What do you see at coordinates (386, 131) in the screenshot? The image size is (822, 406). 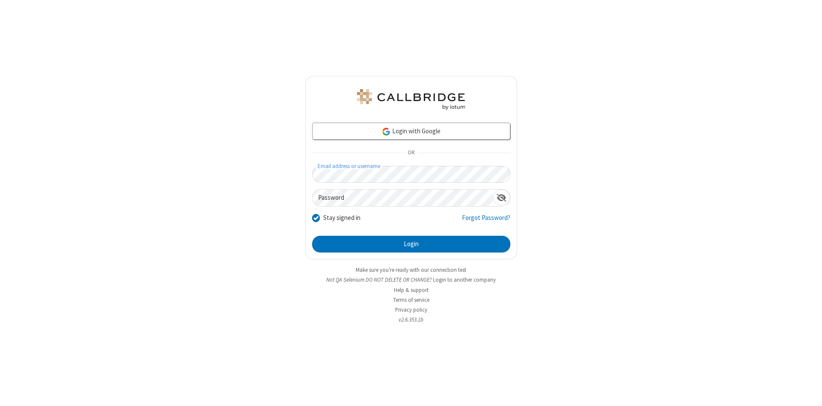 I see `img: google-icon.png` at bounding box center [386, 131].